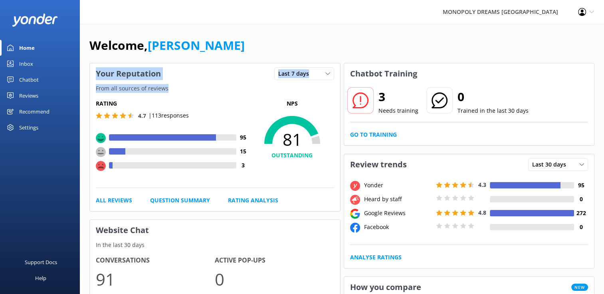  I want to click on span: 4.7, so click(142, 116).